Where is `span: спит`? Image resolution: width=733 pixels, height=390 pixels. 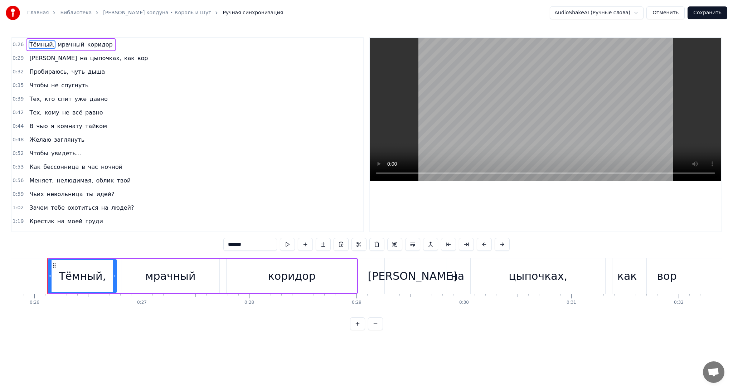 span: спит is located at coordinates (64, 99).